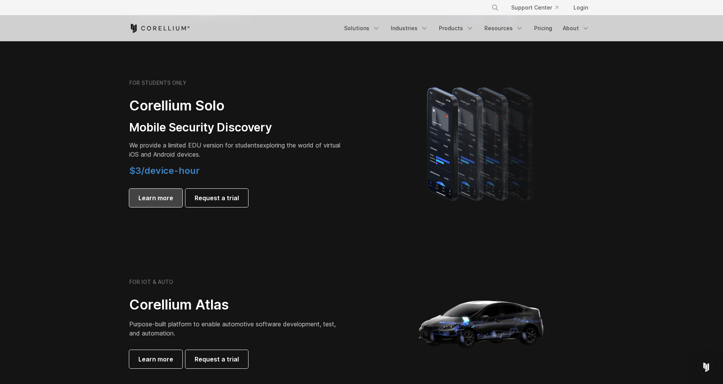 This screenshot has height=384, width=723. I want to click on h6: FOR IOT & AUTO, so click(151, 282).